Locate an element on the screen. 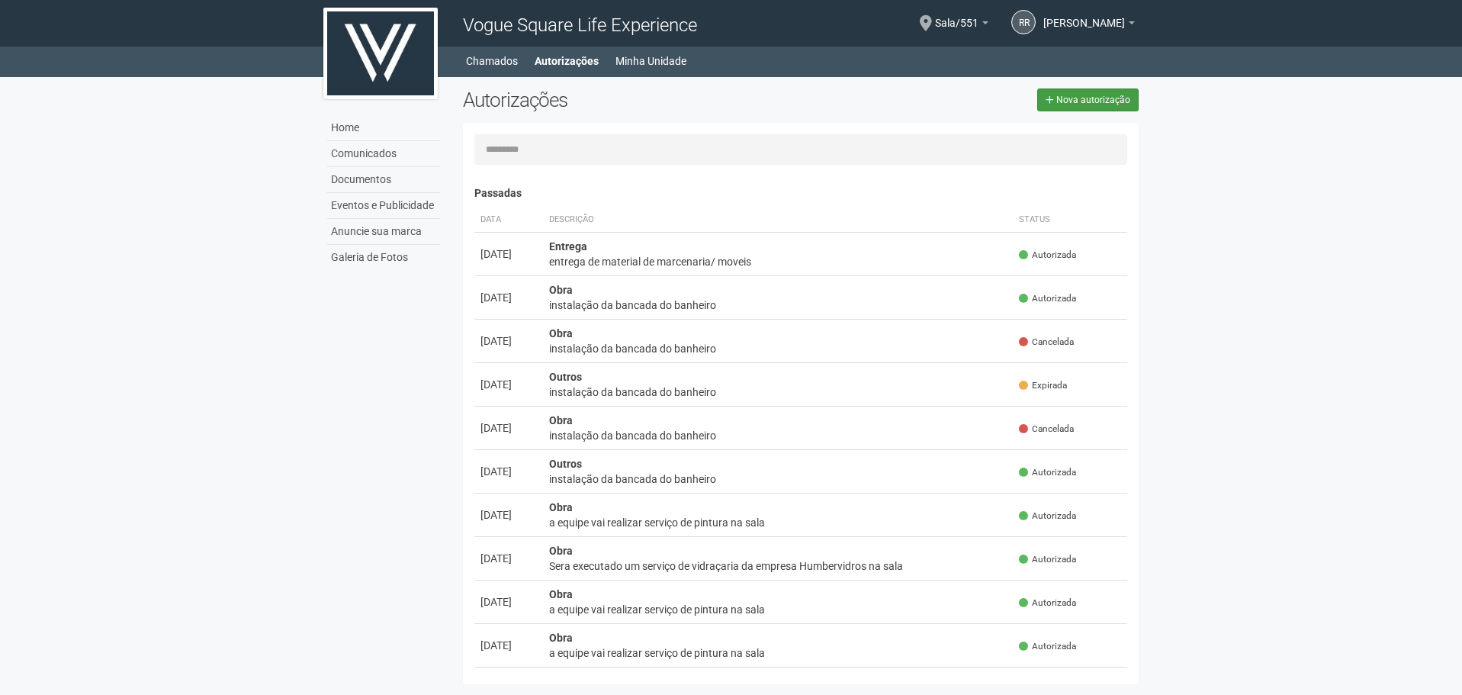 The width and height of the screenshot is (1462, 695). a: Anuncie sua marca is located at coordinates (384, 232).